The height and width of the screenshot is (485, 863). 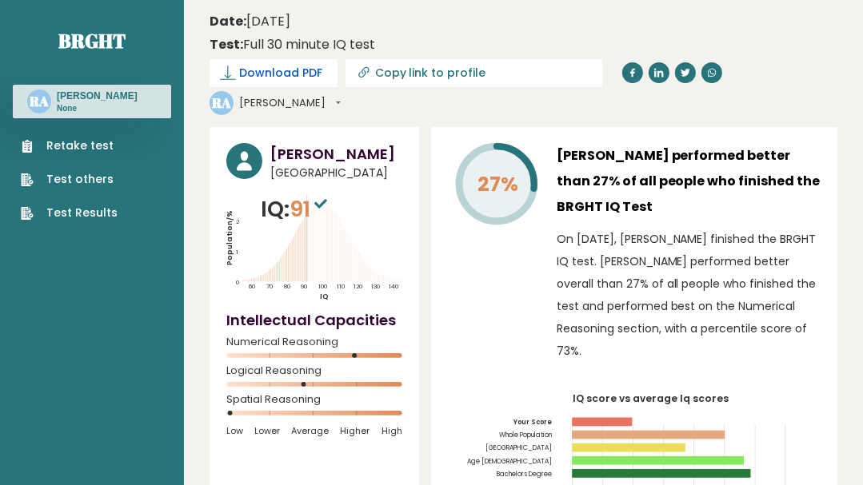 What do you see at coordinates (314, 400) in the screenshot?
I see `span: Spatial Reasoning` at bounding box center [314, 400].